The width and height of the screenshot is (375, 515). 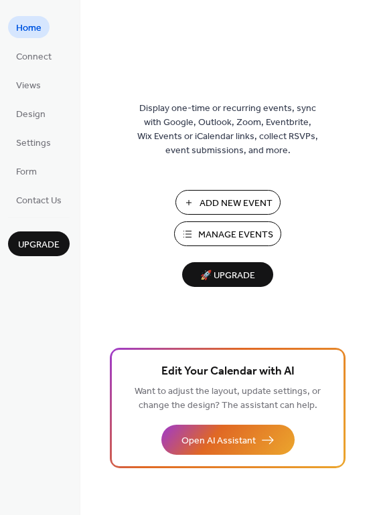 What do you see at coordinates (26, 172) in the screenshot?
I see `span: Form` at bounding box center [26, 172].